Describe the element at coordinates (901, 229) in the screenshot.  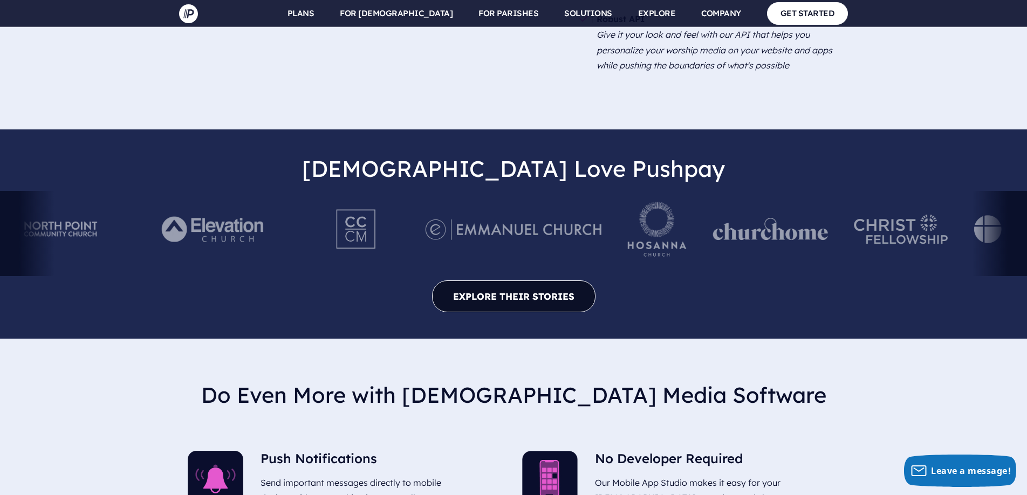
I see `img: pp_logos_4` at that location.